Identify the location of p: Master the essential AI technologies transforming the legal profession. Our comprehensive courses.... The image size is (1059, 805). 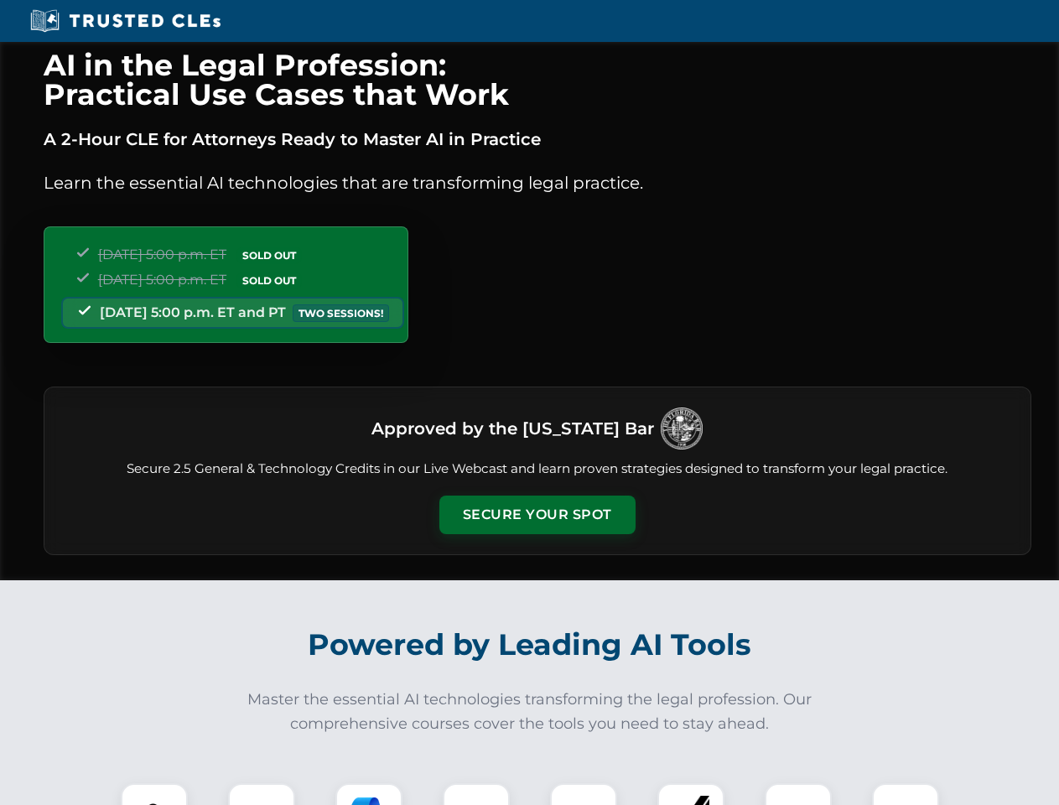
(530, 712).